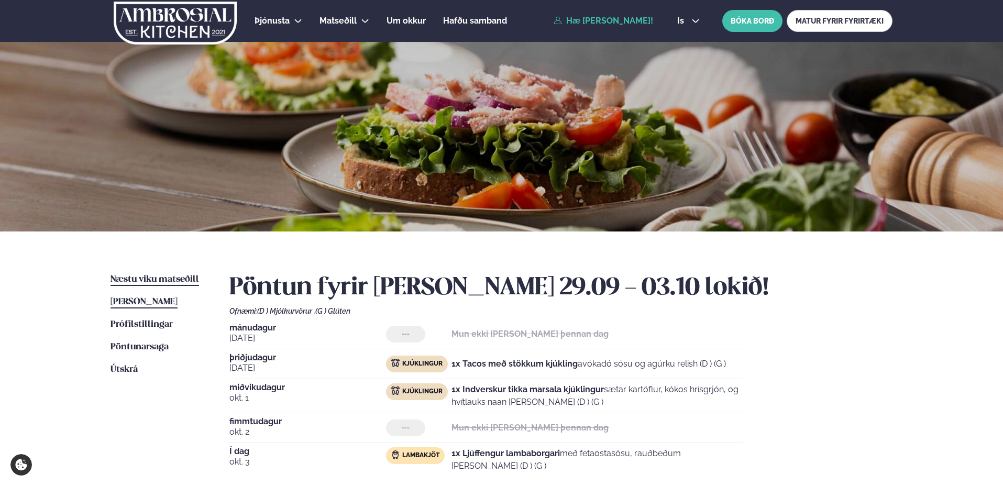  What do you see at coordinates (286, 311) in the screenshot?
I see `span: (D ) Mjólkurvörur ,` at bounding box center [286, 311].